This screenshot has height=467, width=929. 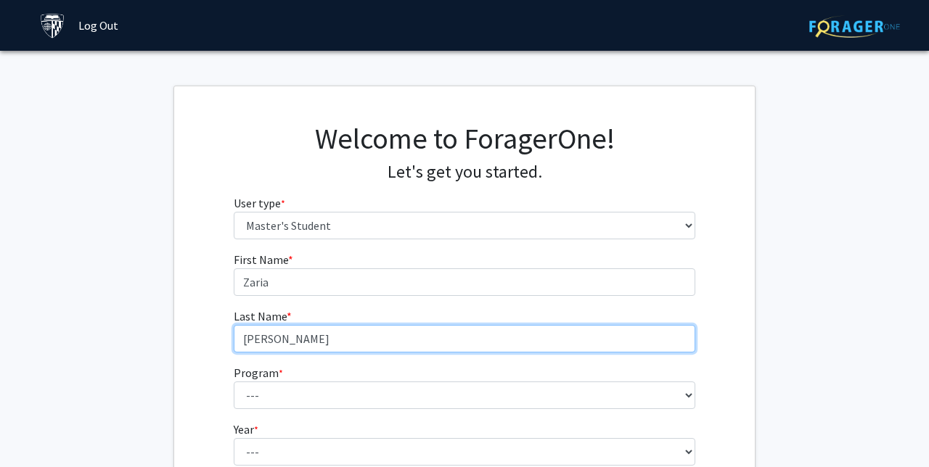 I want to click on span: Last Name, so click(x=260, y=316).